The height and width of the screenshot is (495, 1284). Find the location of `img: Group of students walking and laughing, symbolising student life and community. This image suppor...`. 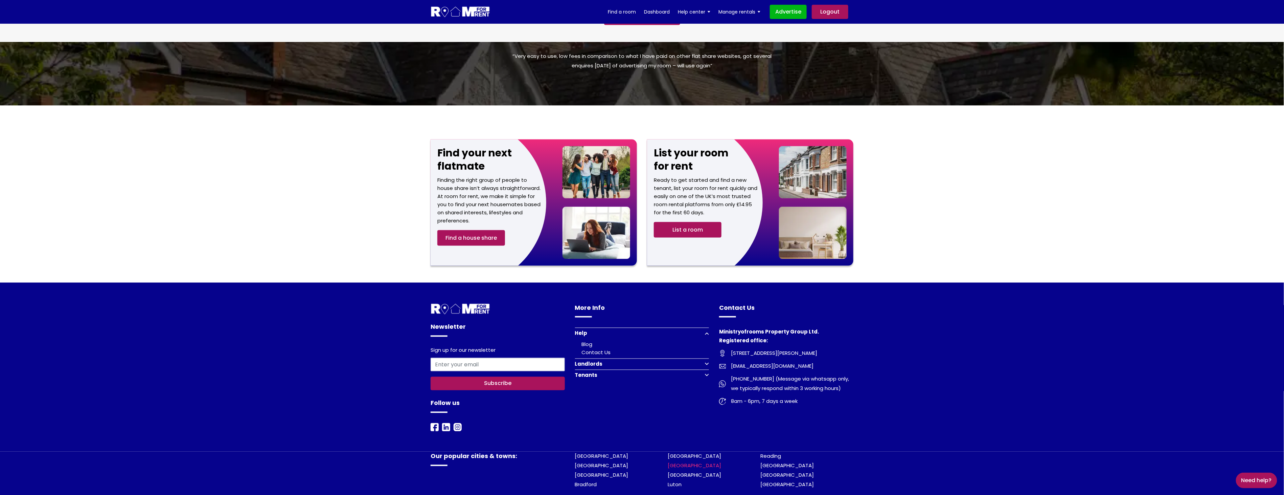

img: Group of students walking and laughing, symbolising student life and community. This image suppor... is located at coordinates (597, 172).